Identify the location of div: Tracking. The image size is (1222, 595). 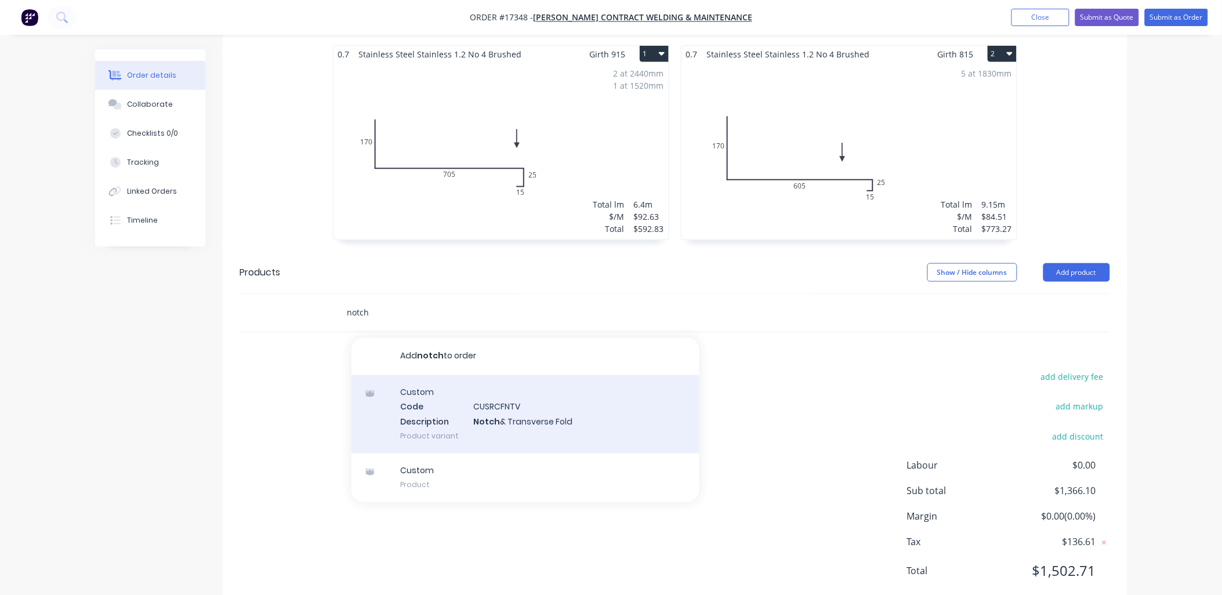
(143, 162).